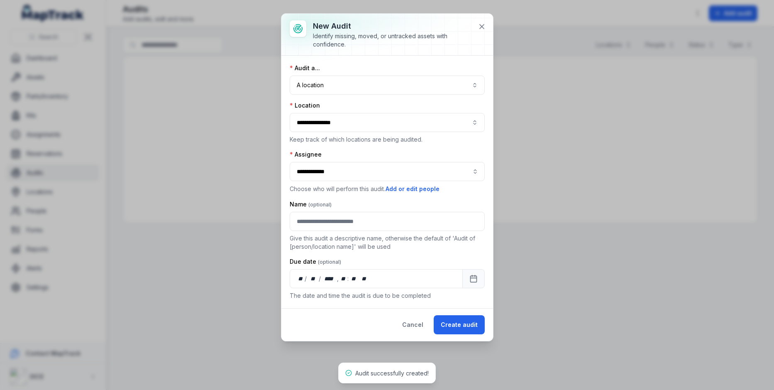 This screenshot has height=390, width=774. Describe the element at coordinates (301, 278) in the screenshot. I see `div: day,` at that location.